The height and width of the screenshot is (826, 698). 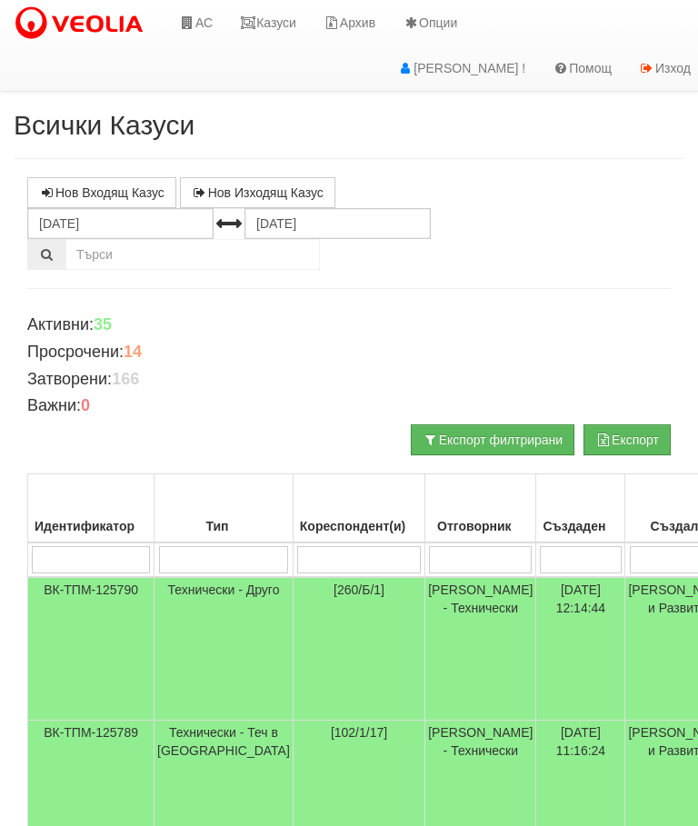 What do you see at coordinates (133, 352) in the screenshot?
I see `b: 14` at bounding box center [133, 352].